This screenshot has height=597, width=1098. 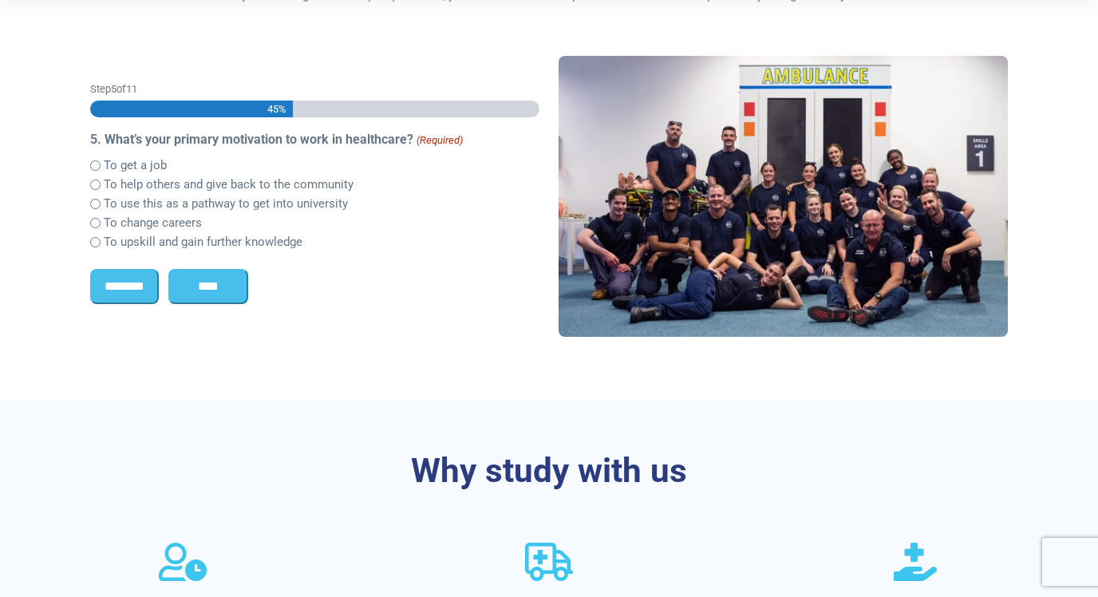 I want to click on label: To upskill and gain further knowledge, so click(x=203, y=242).